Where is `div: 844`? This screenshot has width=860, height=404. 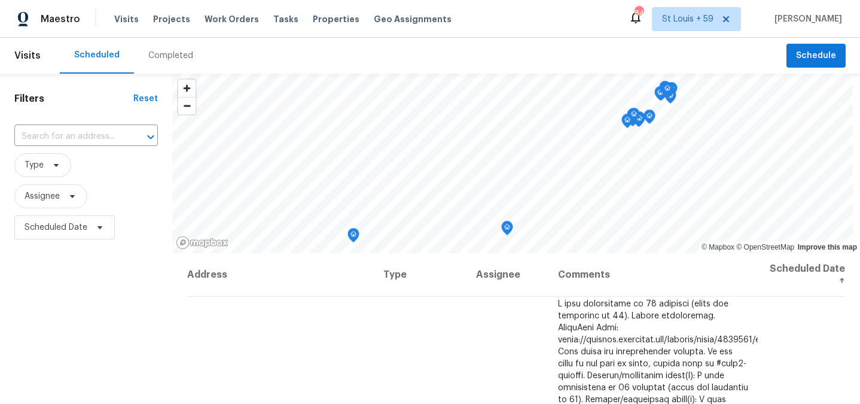 div: 844 is located at coordinates (639, 13).